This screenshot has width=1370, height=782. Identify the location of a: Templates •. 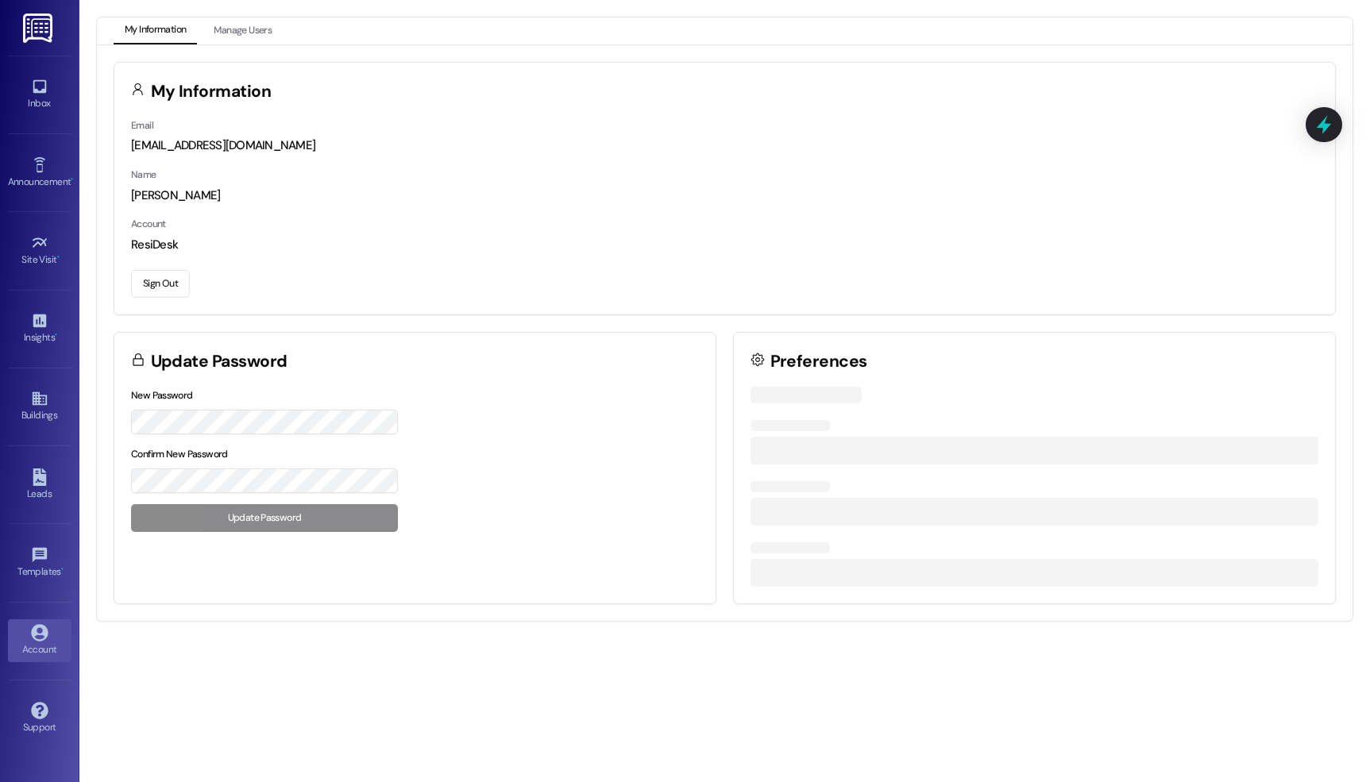
(40, 563).